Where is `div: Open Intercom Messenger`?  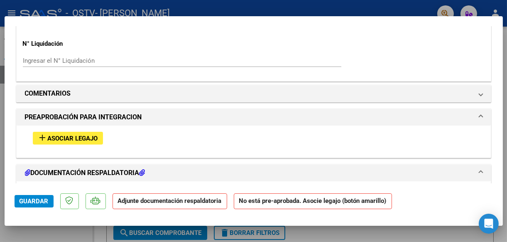 div: Open Intercom Messenger is located at coordinates (488, 223).